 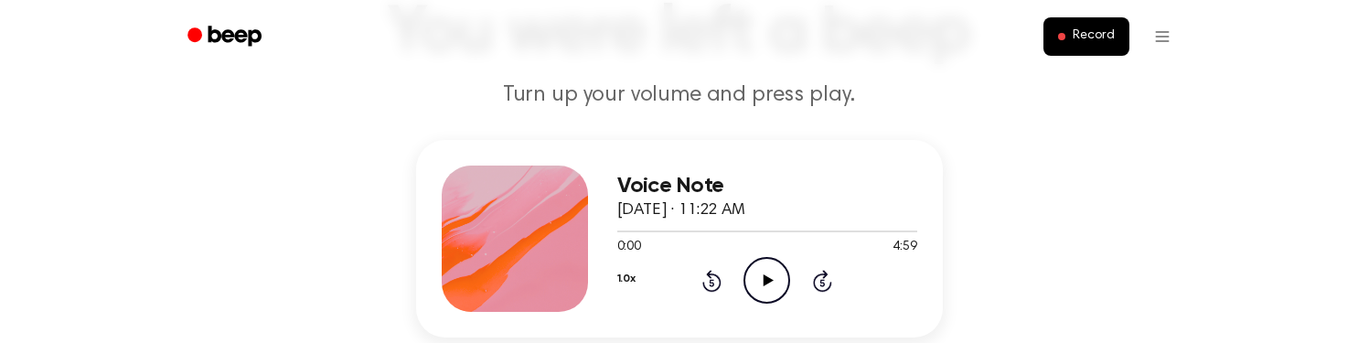 What do you see at coordinates (1093, 37) in the screenshot?
I see `span: Record` at bounding box center [1093, 37].